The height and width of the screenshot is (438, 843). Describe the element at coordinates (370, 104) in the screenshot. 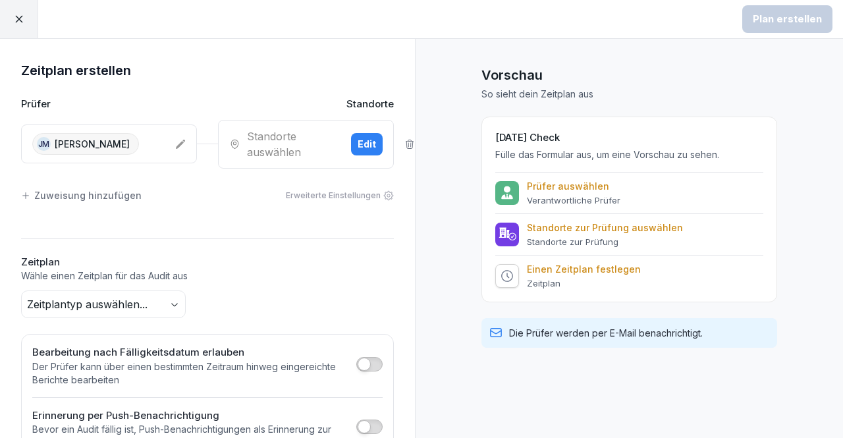

I see `p: Standorte` at that location.